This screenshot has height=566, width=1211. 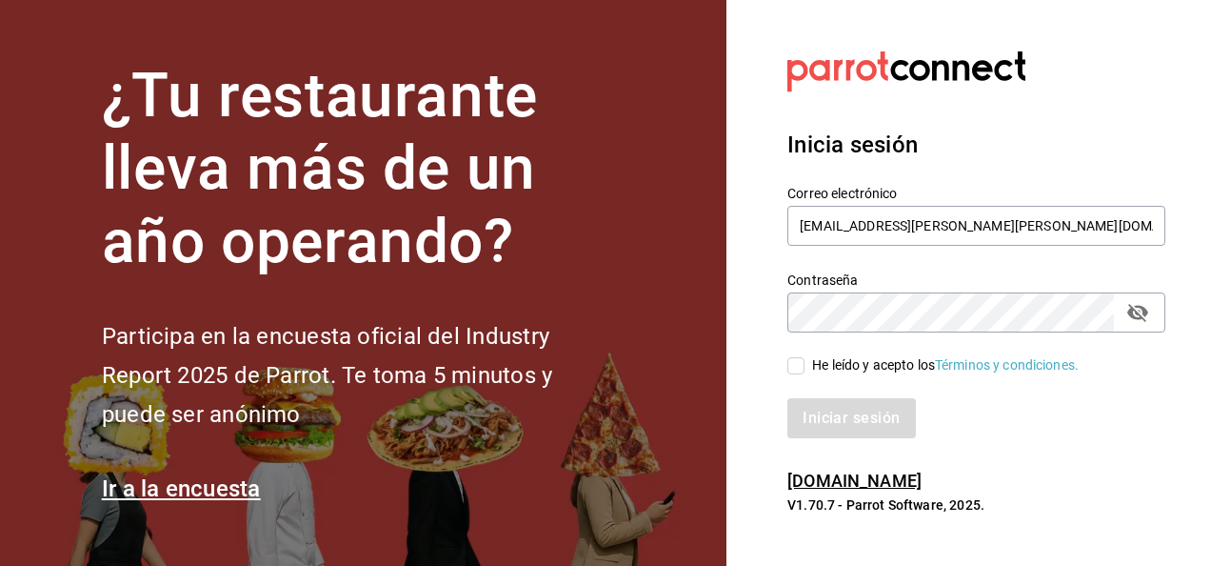 What do you see at coordinates (1006, 365) in the screenshot?
I see `a: Términos y condiciones.` at bounding box center [1006, 365].